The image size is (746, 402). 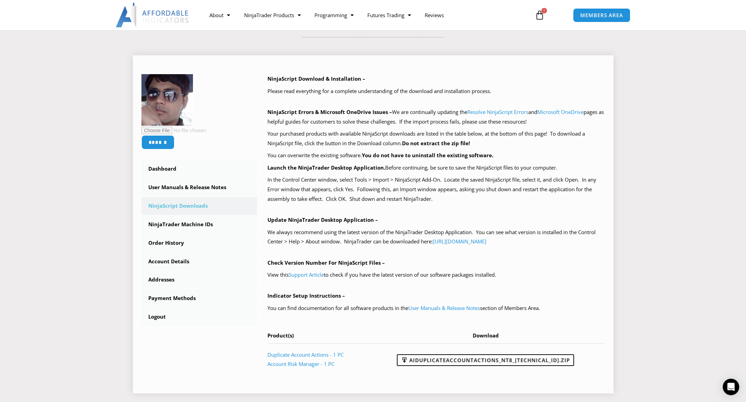 I want to click on nav: Menu, so click(x=365, y=15).